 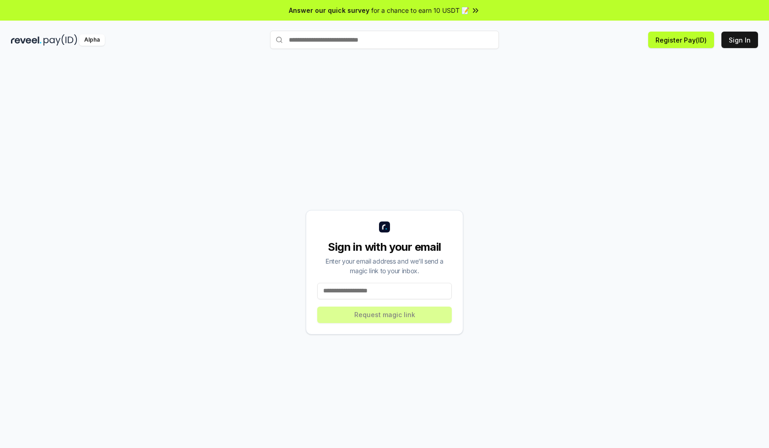 I want to click on img: logo_small, so click(x=384, y=227).